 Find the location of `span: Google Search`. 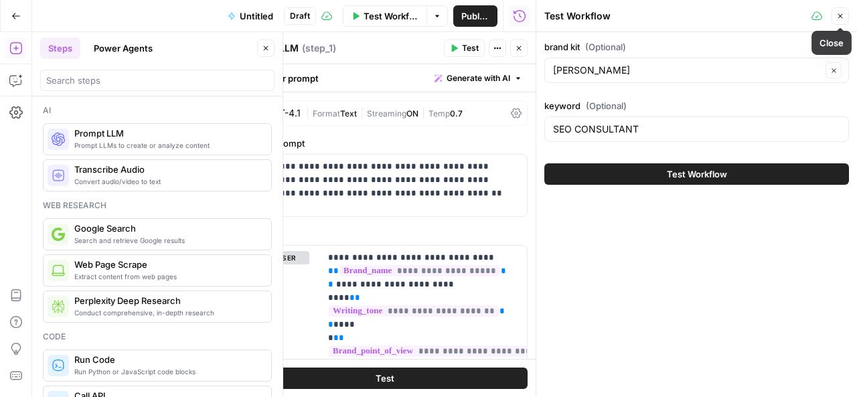

span: Google Search is located at coordinates (167, 228).